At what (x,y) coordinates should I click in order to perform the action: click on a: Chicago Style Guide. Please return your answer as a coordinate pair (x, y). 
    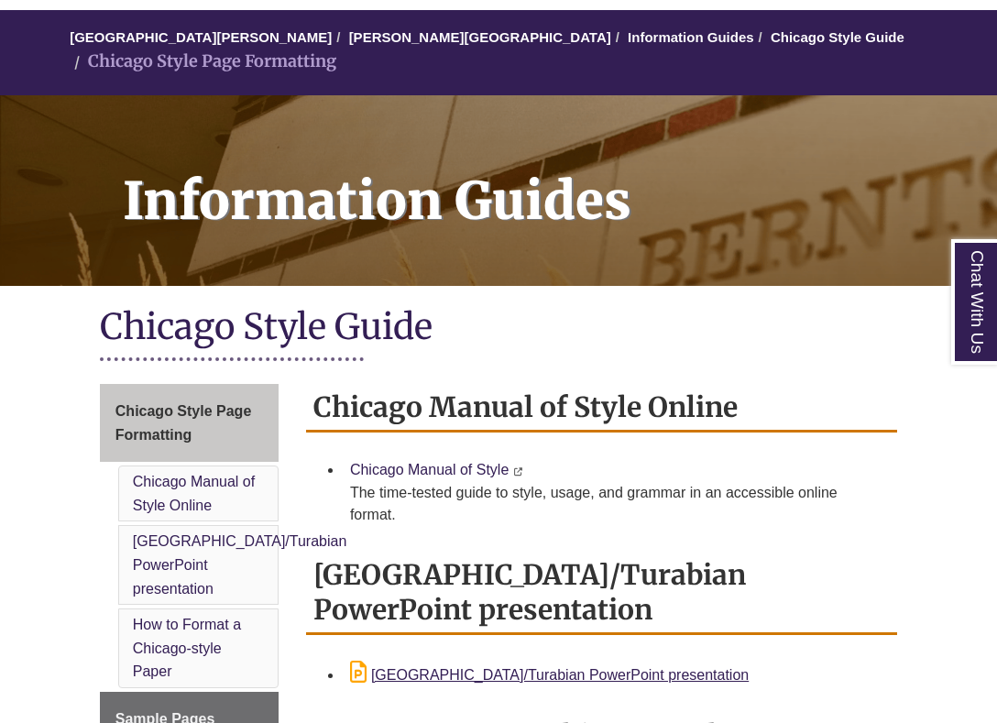
    Looking at the image, I should click on (838, 37).